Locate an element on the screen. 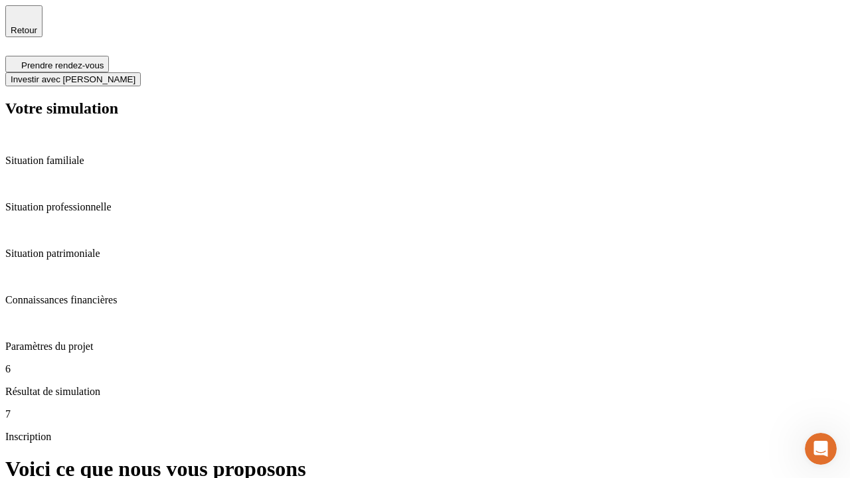 The width and height of the screenshot is (850, 478). h2: Votre simulation is located at coordinates (425, 108).